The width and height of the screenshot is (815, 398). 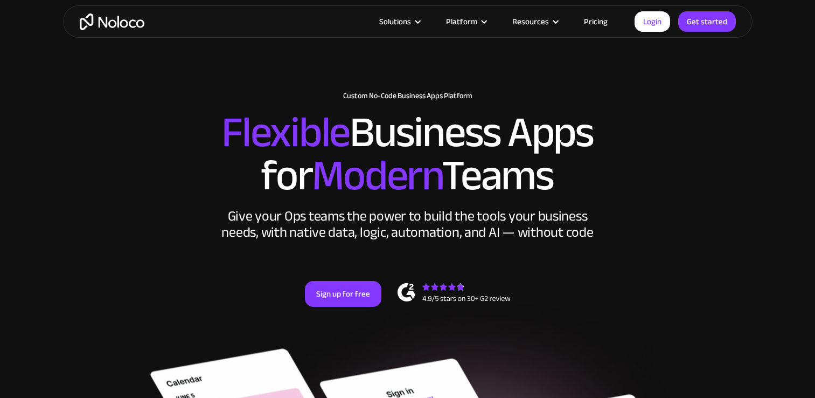 What do you see at coordinates (653, 22) in the screenshot?
I see `a: Login` at bounding box center [653, 22].